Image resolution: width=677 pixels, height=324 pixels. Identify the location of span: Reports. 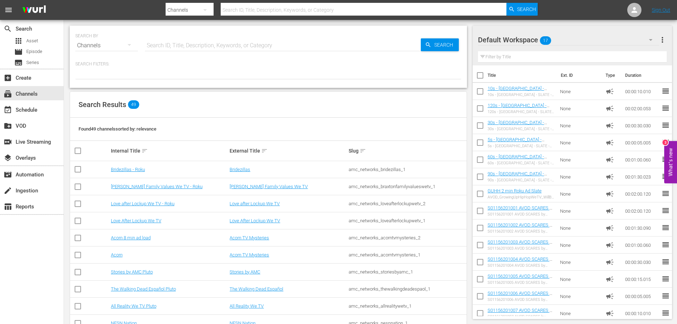
(8, 207).